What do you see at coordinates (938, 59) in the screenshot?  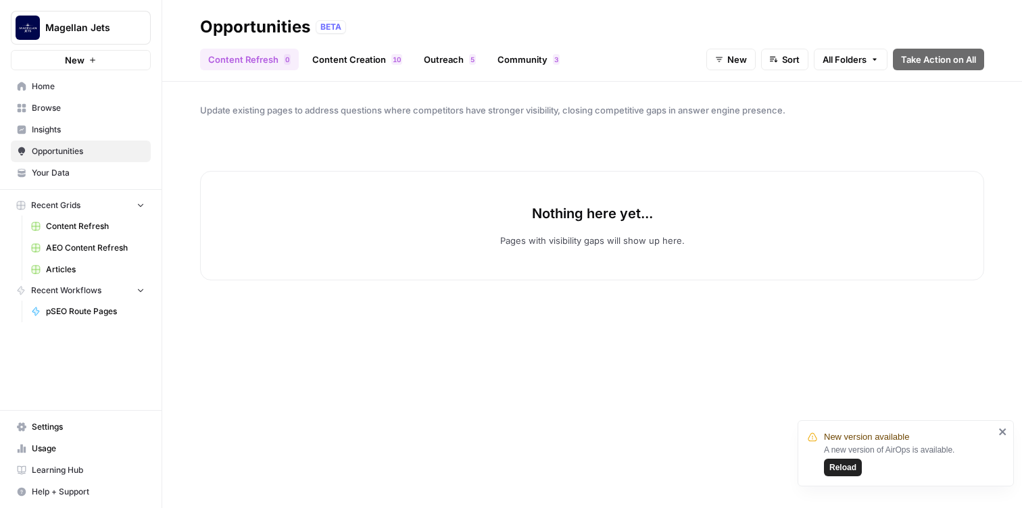 I see `span: Take Action on All` at bounding box center [938, 59].